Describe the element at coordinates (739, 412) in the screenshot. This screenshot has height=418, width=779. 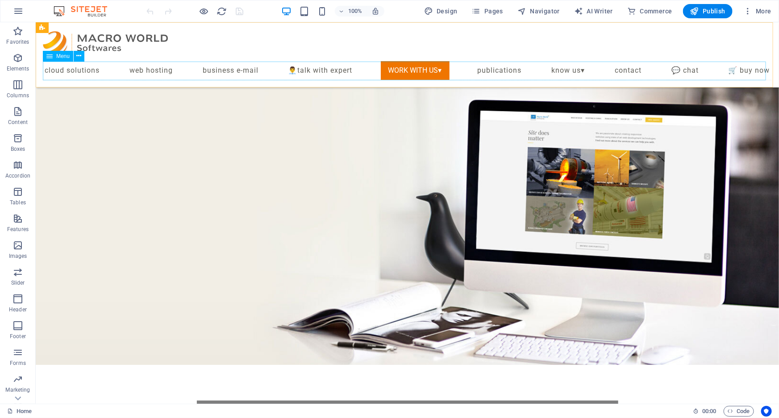
I see `button: Code` at that location.